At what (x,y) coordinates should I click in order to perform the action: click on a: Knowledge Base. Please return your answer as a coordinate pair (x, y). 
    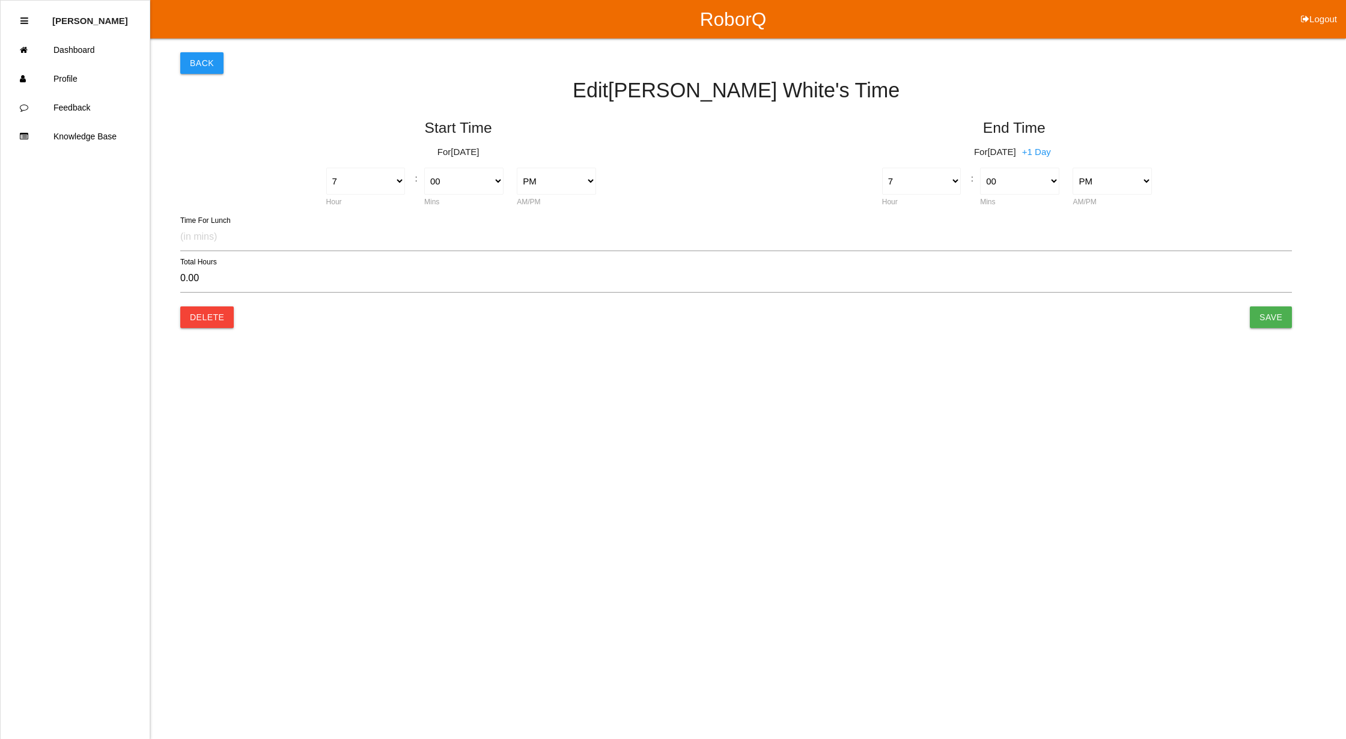
    Looking at the image, I should click on (75, 136).